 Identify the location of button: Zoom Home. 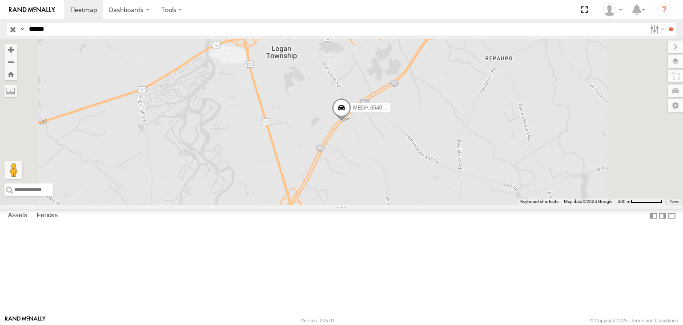
(11, 74).